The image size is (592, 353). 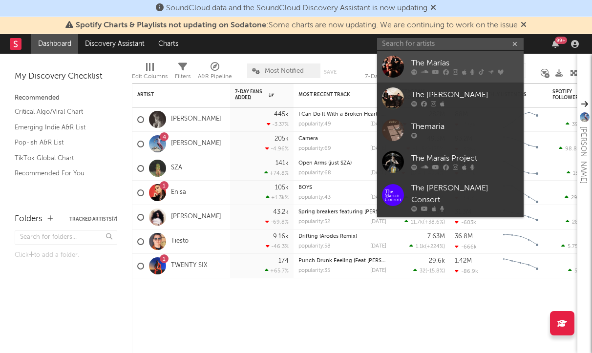 What do you see at coordinates (328, 236) in the screenshot?
I see `a: Drifting (Arodes Remix)` at bounding box center [328, 236].